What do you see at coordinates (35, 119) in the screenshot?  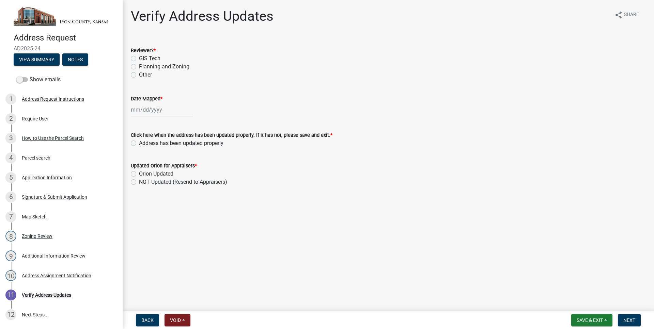 I see `div: Require User` at bounding box center [35, 119].